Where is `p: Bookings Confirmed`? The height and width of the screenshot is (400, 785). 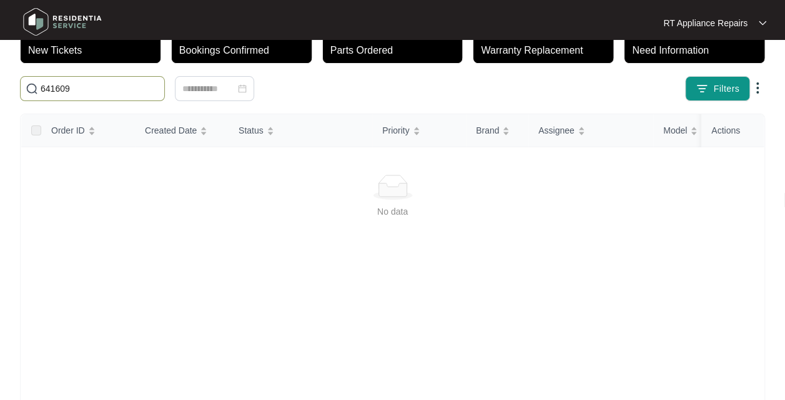
p: Bookings Confirmed is located at coordinates (245, 51).